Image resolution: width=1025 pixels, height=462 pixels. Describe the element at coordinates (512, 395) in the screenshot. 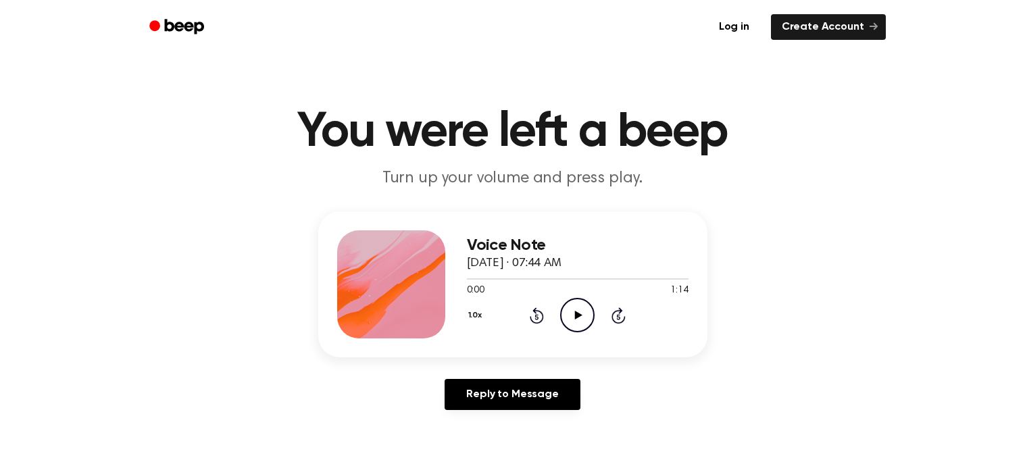

I see `a: Reply to Message` at that location.